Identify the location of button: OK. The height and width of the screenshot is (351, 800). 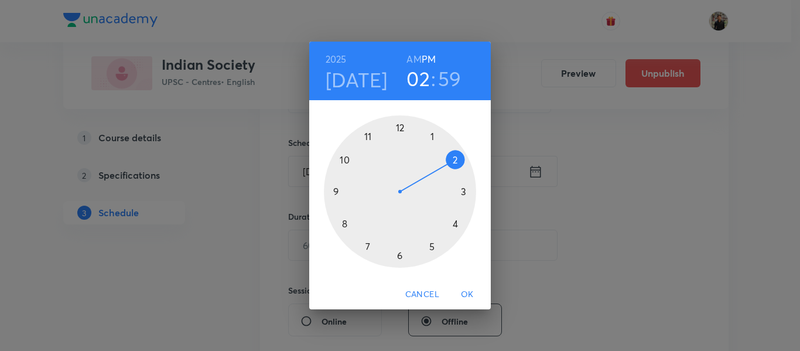
(467, 294).